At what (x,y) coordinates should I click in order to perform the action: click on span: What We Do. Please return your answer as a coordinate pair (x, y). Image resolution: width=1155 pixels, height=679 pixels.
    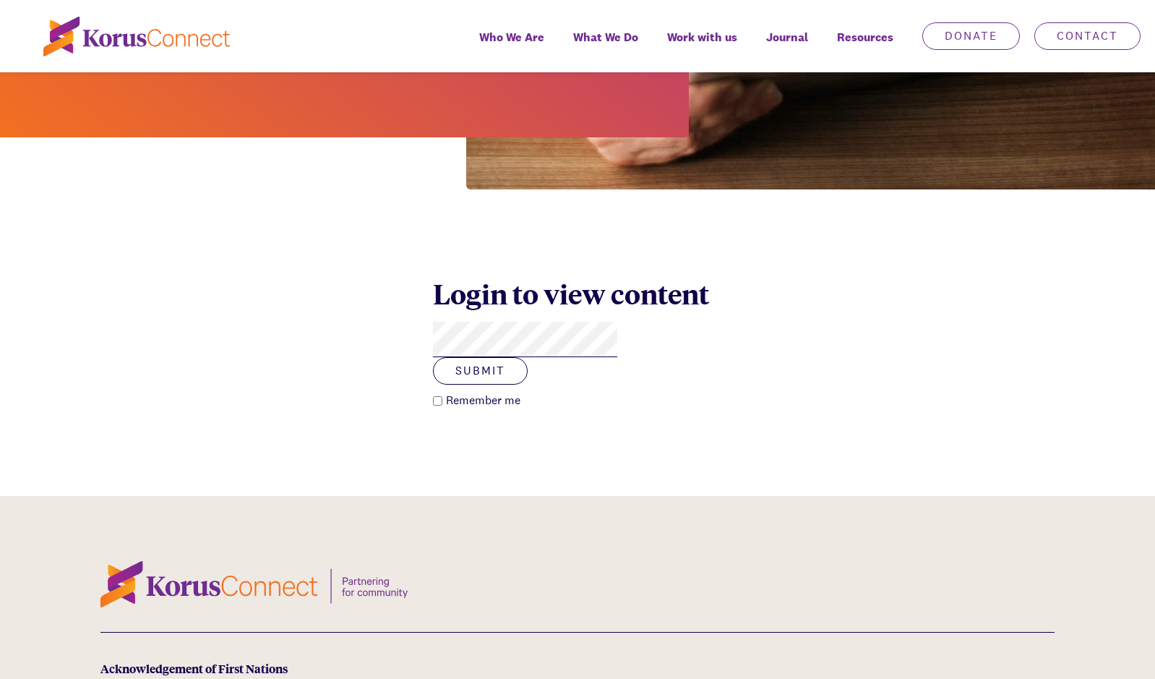
    Looking at the image, I should click on (606, 37).